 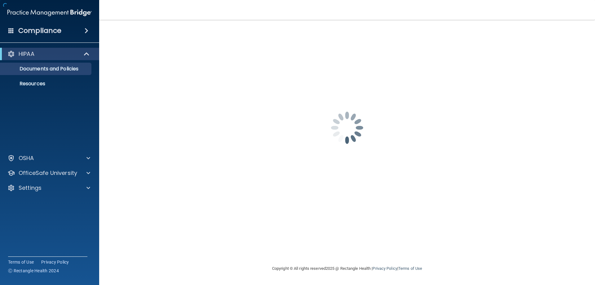 I want to click on a: Settings, so click(x=49, y=188).